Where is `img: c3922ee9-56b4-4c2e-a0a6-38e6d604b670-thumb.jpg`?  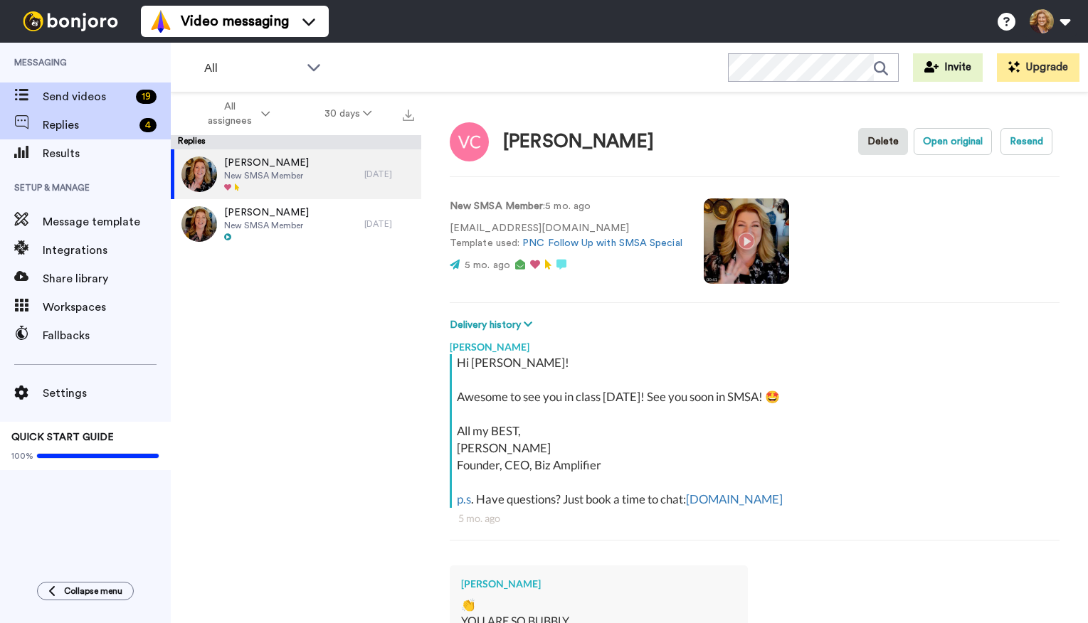
img: c3922ee9-56b4-4c2e-a0a6-38e6d604b670-thumb.jpg is located at coordinates (199, 224).